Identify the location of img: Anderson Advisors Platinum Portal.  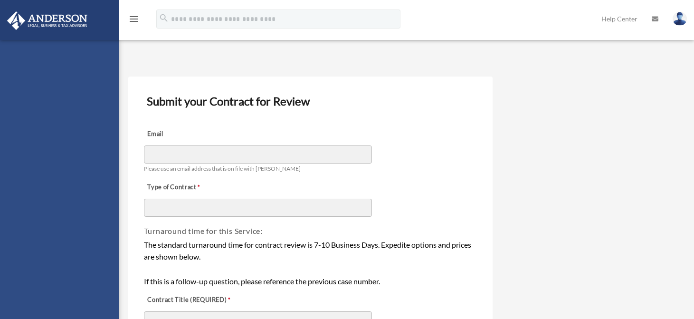
(47, 20).